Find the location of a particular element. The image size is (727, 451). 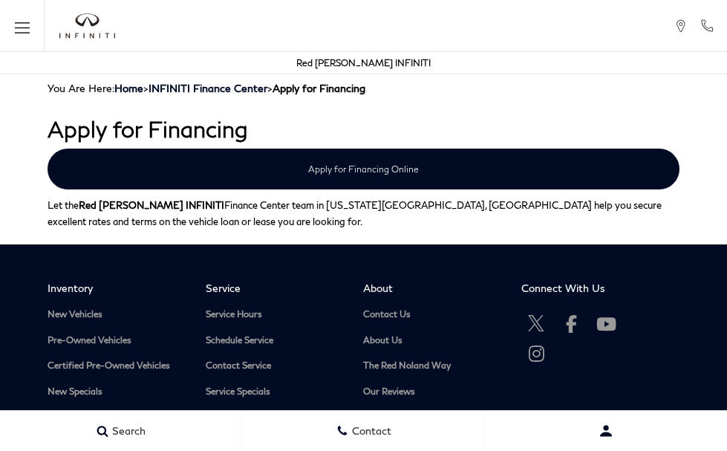

span: Contact is located at coordinates (370, 431).